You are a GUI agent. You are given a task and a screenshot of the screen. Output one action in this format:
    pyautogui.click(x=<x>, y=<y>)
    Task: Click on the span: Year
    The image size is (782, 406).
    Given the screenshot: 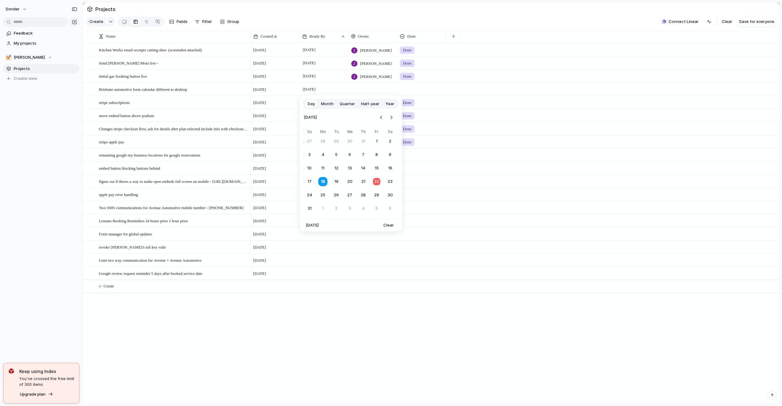 What is the action you would take?
    pyautogui.click(x=390, y=104)
    